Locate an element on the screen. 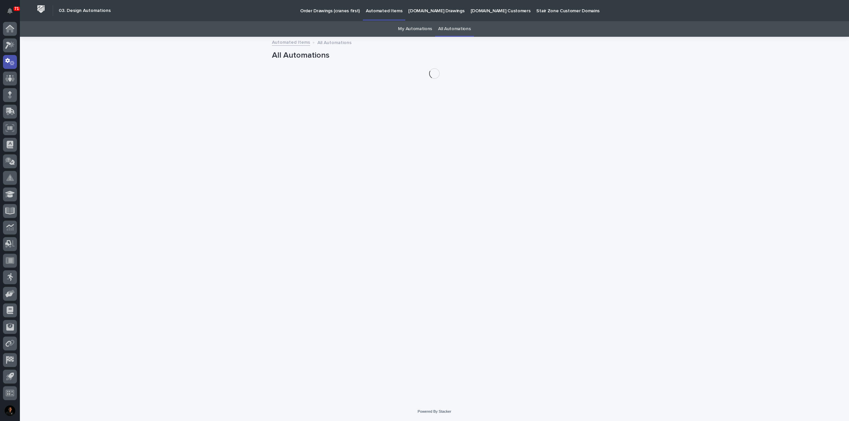  button: users-avatar is located at coordinates (10, 411).